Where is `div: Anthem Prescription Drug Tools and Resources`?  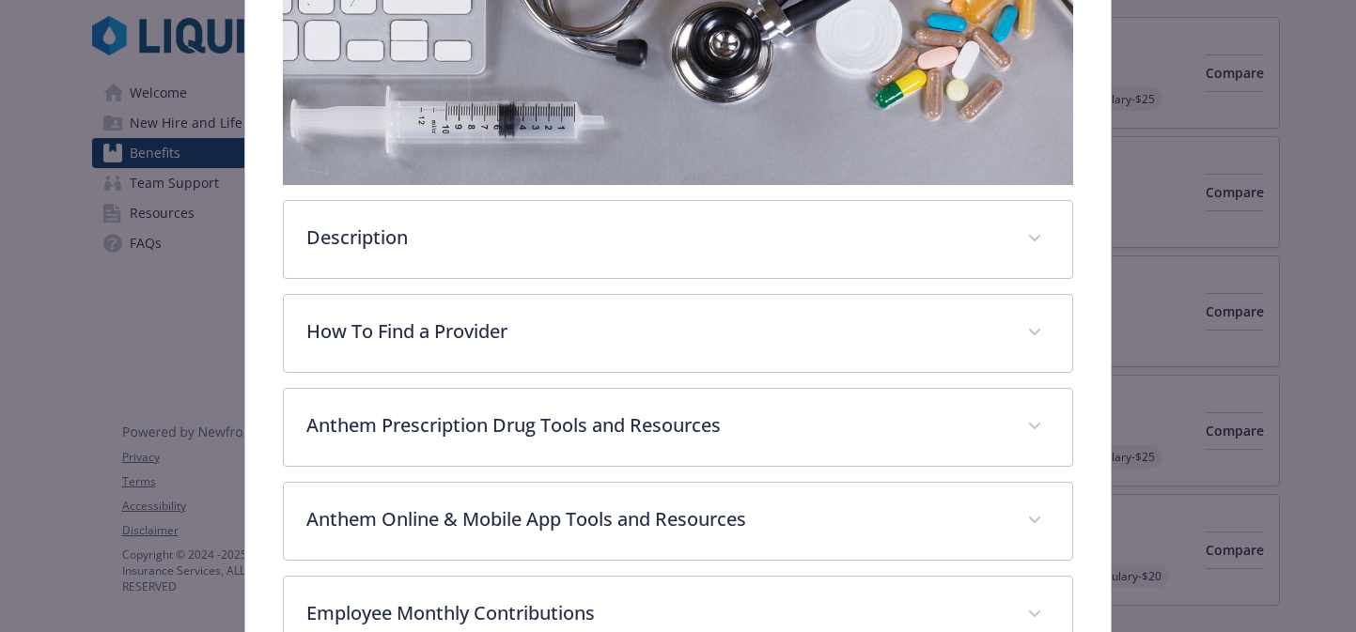
div: Anthem Prescription Drug Tools and Resources is located at coordinates (678, 428).